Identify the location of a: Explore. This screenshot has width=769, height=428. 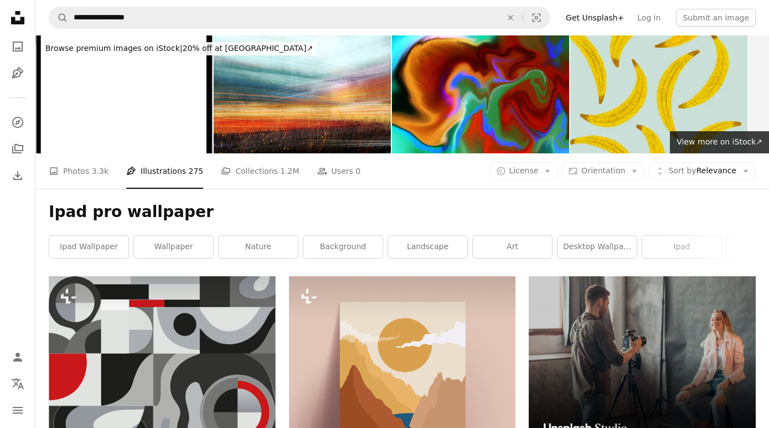
(18, 122).